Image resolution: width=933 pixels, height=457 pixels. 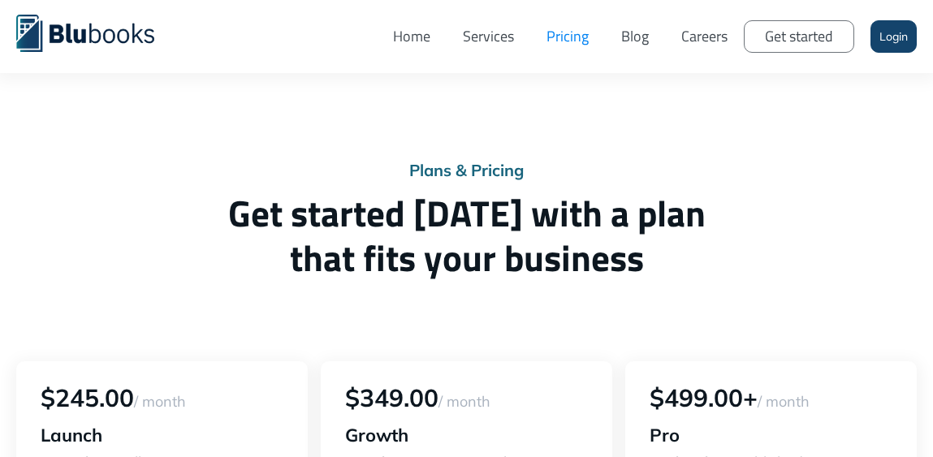 I want to click on div: $499.00+, so click(x=771, y=398).